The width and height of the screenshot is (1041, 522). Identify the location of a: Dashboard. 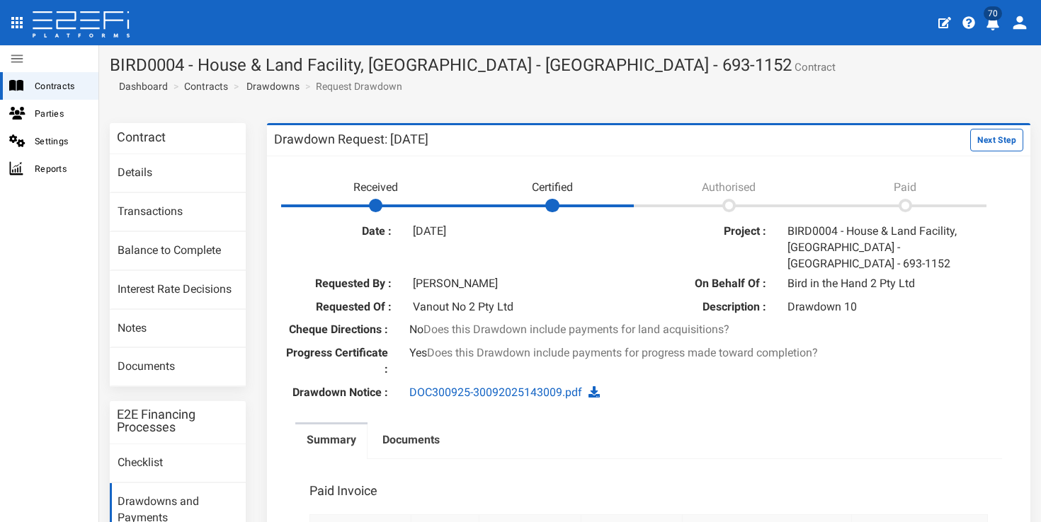
(140, 86).